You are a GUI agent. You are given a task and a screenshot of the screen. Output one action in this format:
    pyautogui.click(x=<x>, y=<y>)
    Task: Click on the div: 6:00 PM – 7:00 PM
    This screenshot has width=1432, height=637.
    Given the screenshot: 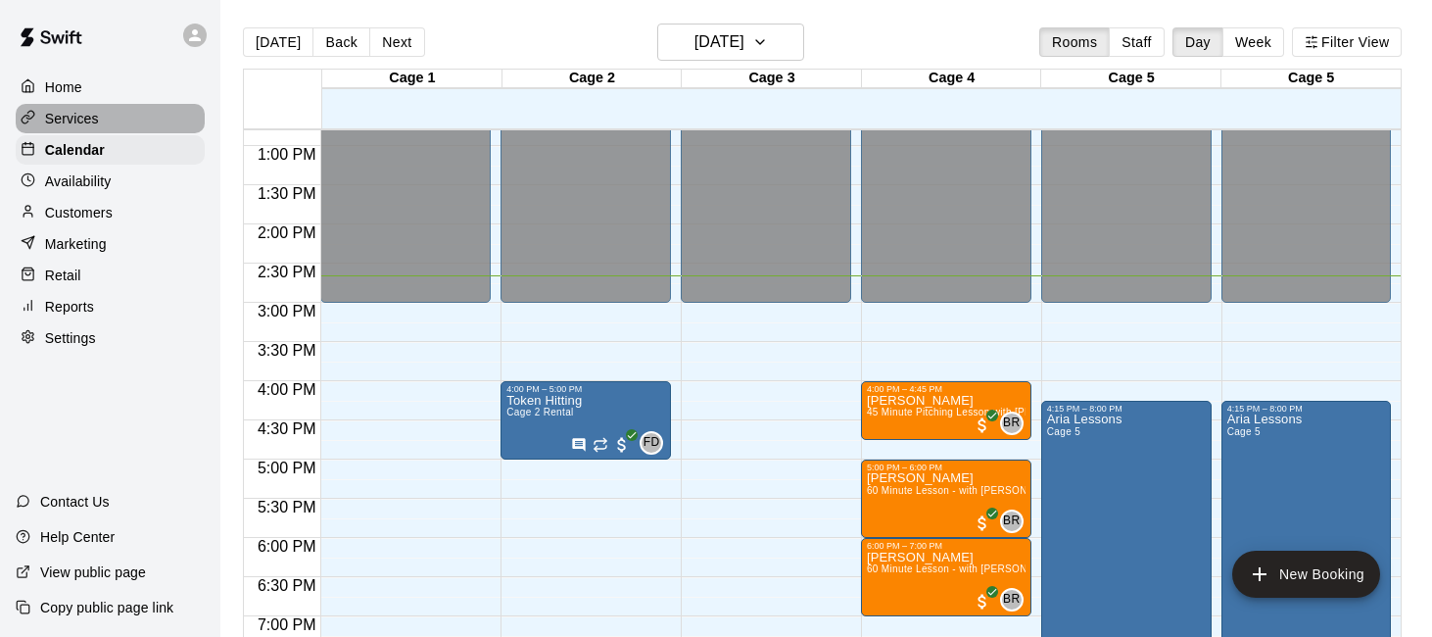 What is the action you would take?
    pyautogui.click(x=946, y=546)
    